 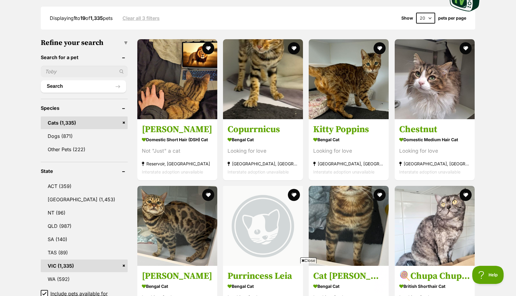 What do you see at coordinates (84, 279) in the screenshot?
I see `a: WA (592)` at bounding box center [84, 279].